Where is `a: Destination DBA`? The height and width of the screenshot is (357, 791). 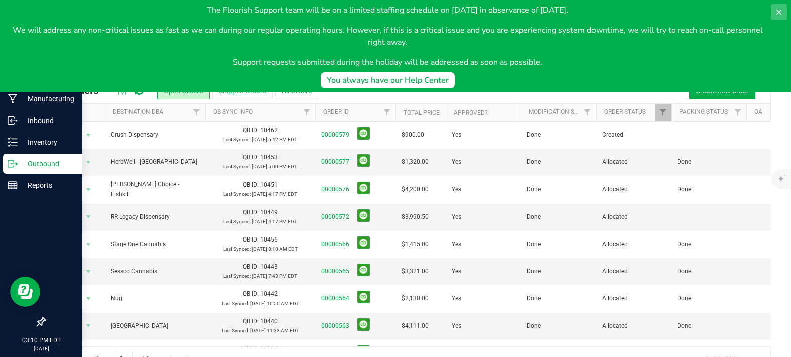
a: Destination DBA is located at coordinates (138, 112).